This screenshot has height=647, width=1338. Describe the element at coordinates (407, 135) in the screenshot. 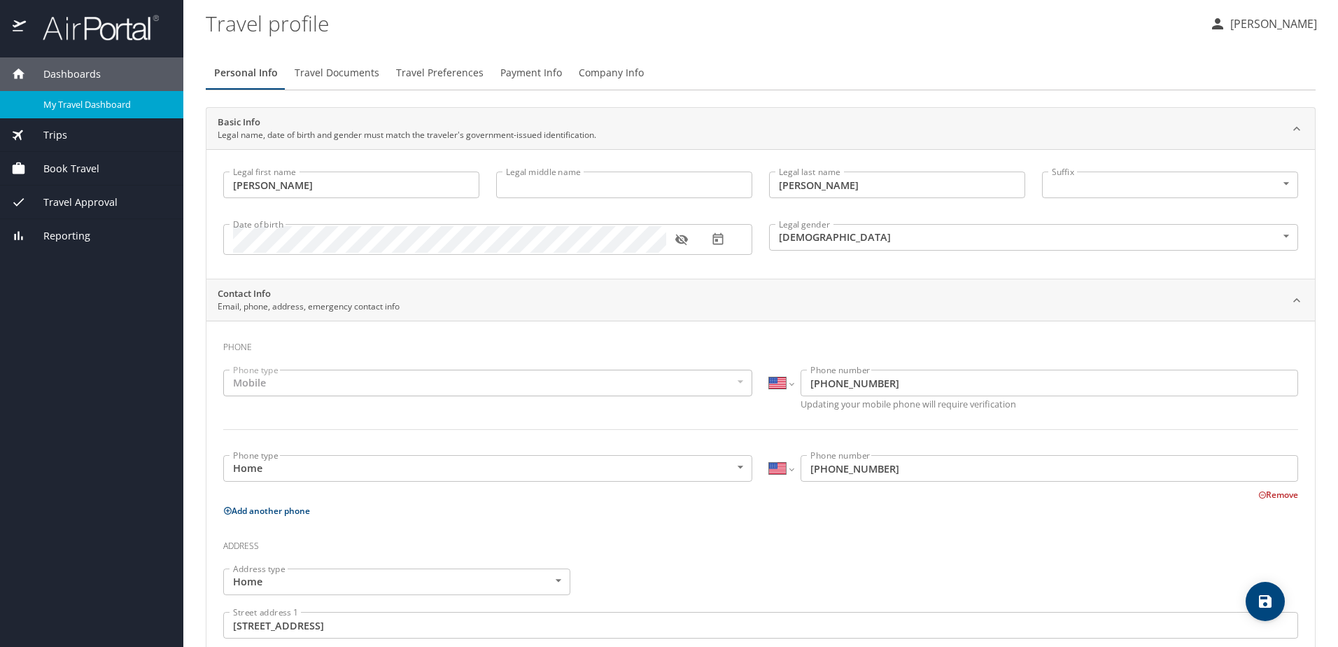

I see `p: Legal name, date of birth and gender must match the traveler's government-issued identification.` at that location.